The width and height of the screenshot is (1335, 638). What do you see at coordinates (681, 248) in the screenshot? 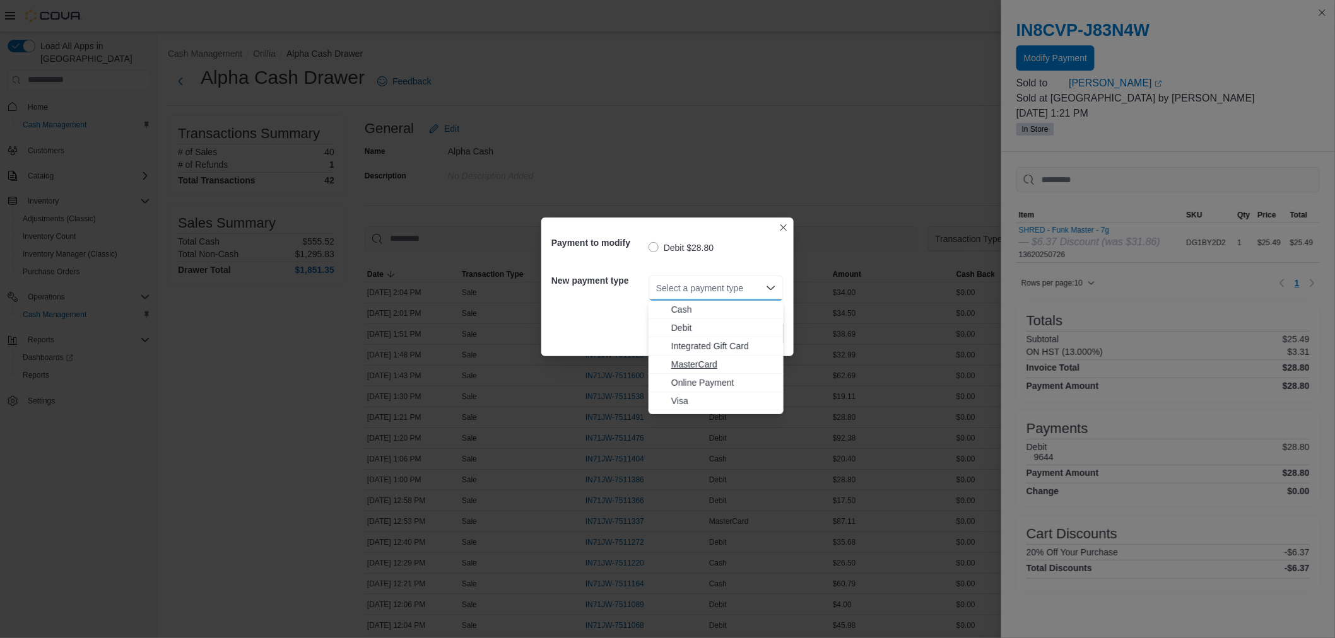
I see `label: Debit $28.80` at bounding box center [681, 248].